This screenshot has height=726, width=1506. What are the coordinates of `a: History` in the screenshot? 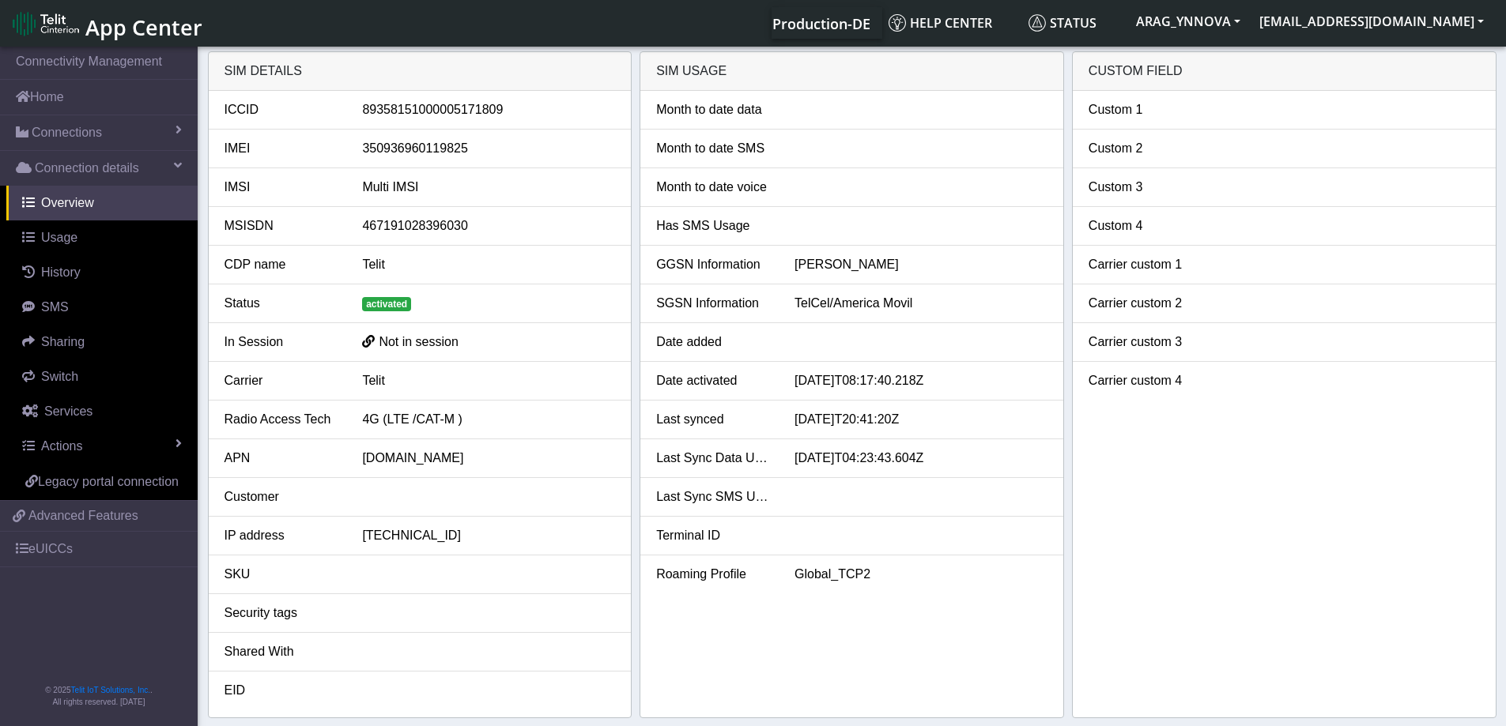 It's located at (102, 273).